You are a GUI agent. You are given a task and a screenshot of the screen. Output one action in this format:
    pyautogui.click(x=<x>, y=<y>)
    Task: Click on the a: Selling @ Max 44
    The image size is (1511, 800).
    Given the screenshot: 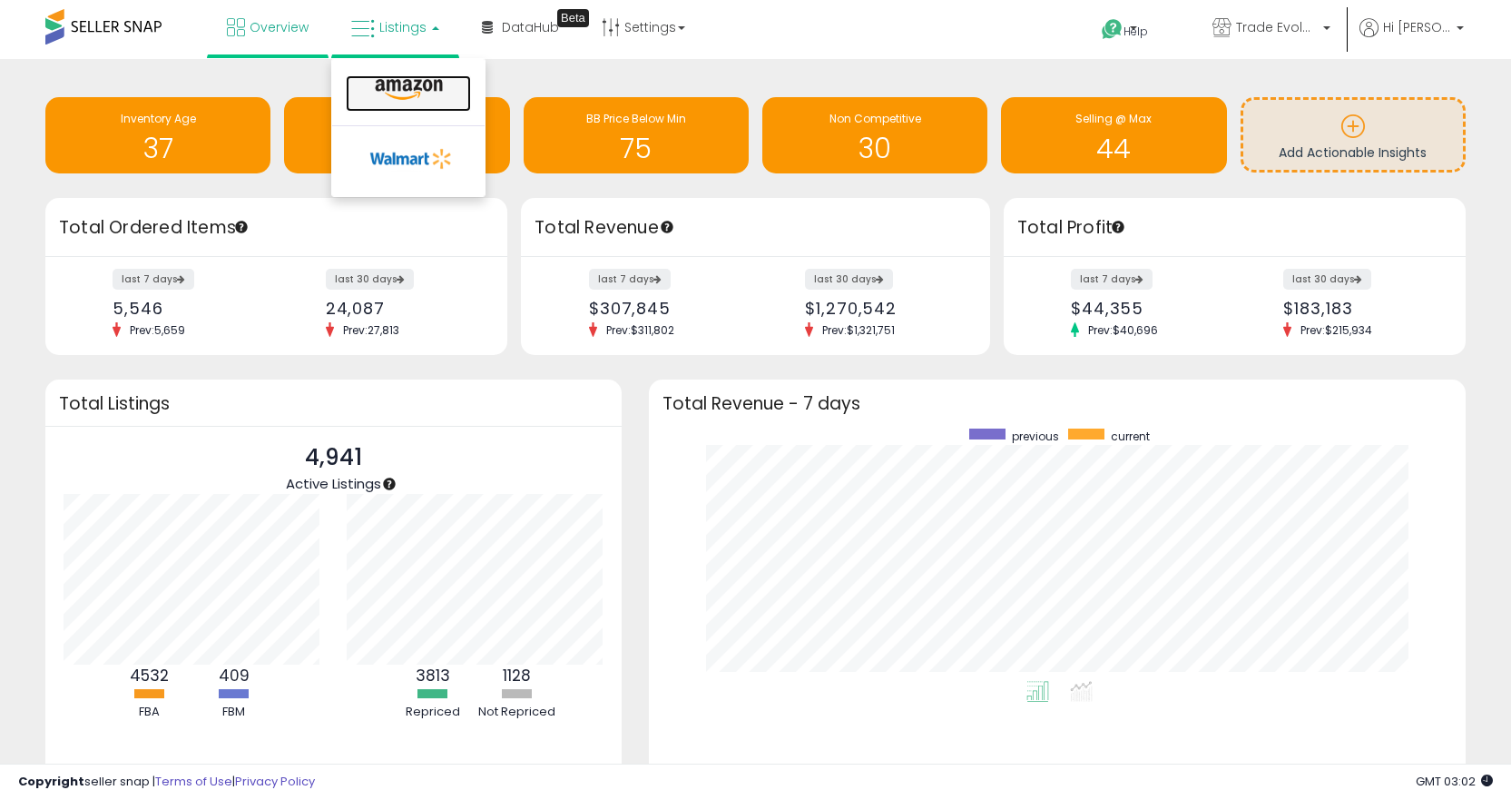 What is the action you would take?
    pyautogui.click(x=1114, y=135)
    